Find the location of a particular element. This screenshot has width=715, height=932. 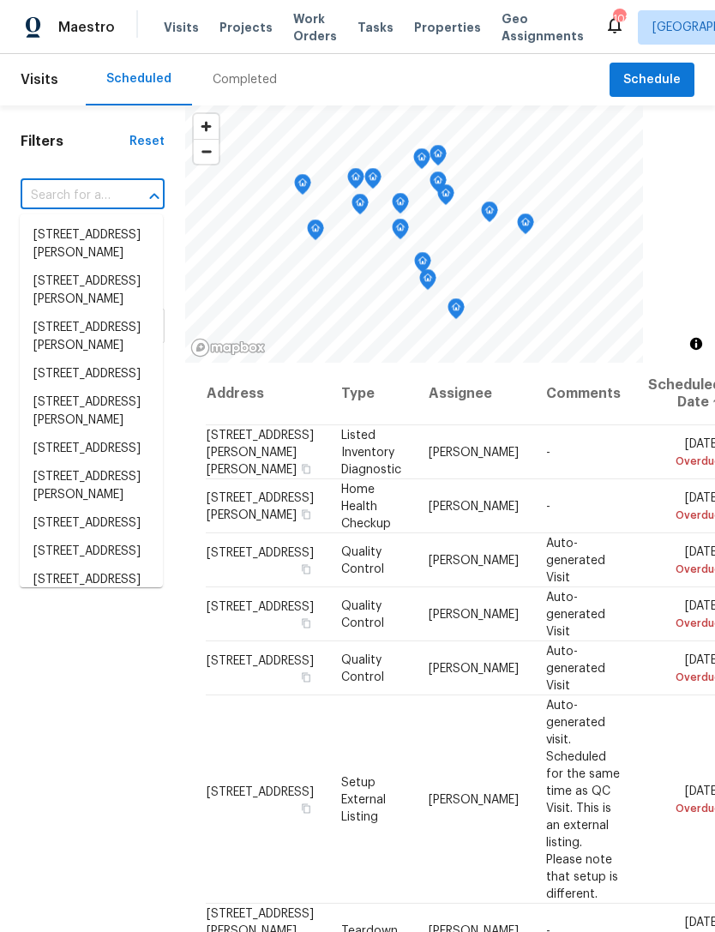

h1: Filters is located at coordinates (75, 142).